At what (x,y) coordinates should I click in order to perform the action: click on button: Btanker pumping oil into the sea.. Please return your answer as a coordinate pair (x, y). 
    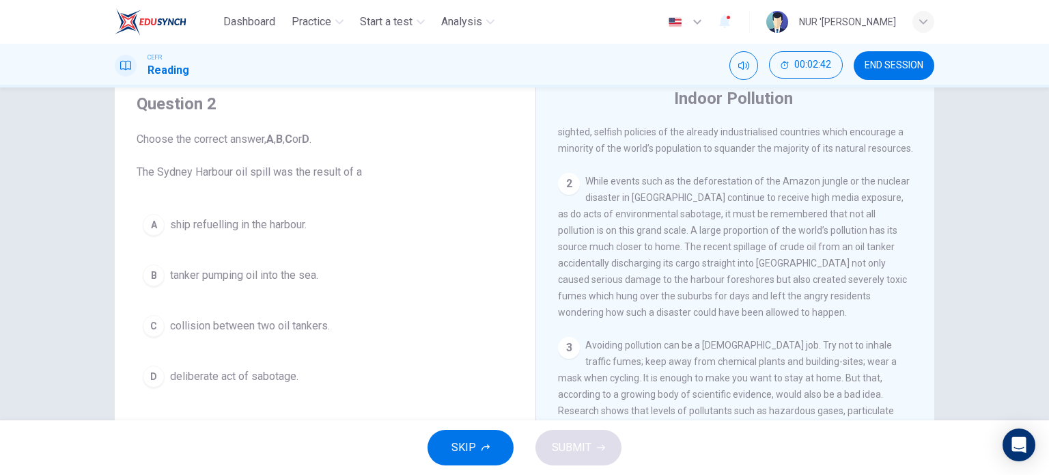
    Looking at the image, I should click on (325, 275).